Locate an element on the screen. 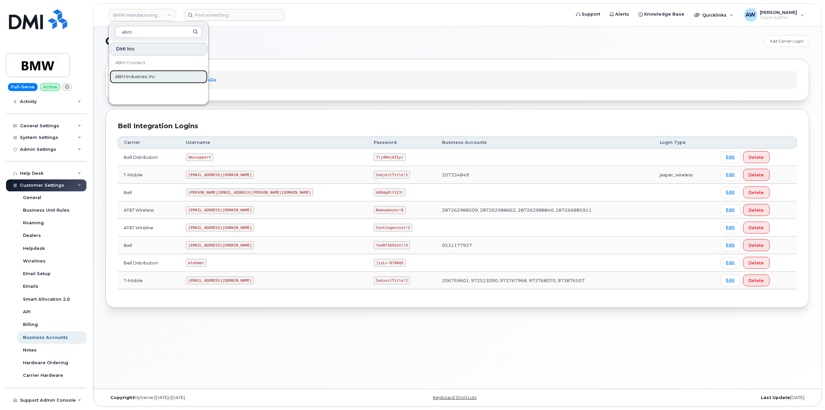  a: Keyboard Shortcuts is located at coordinates (455, 398).